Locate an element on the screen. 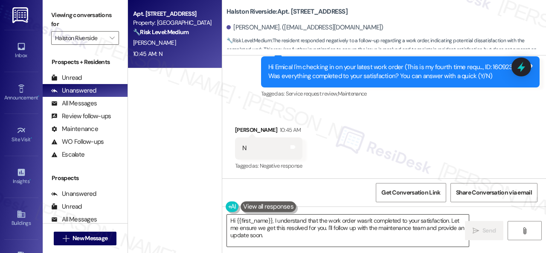 This screenshot has height=253, width=546. label: Viewing conversations for is located at coordinates (85, 20).